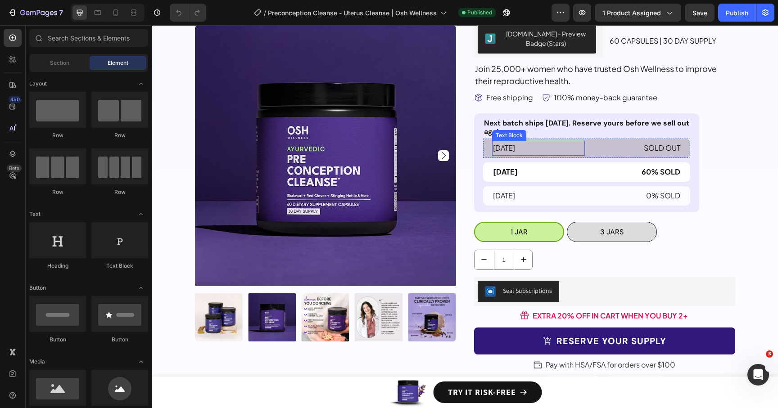  Describe the element at coordinates (67, 292) in the screenshot. I see `img: Three purple jars of OSH Wellness Ayurvedic Pre Conception Cleanse supplements with black lids, a...` at that location.